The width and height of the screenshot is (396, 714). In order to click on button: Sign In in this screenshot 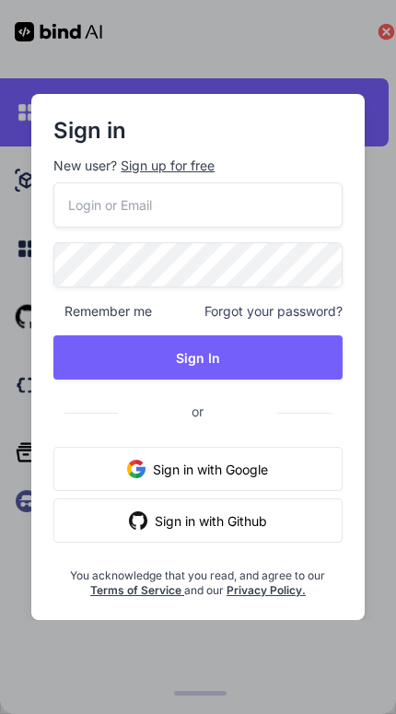, I will do `click(197, 357)`.